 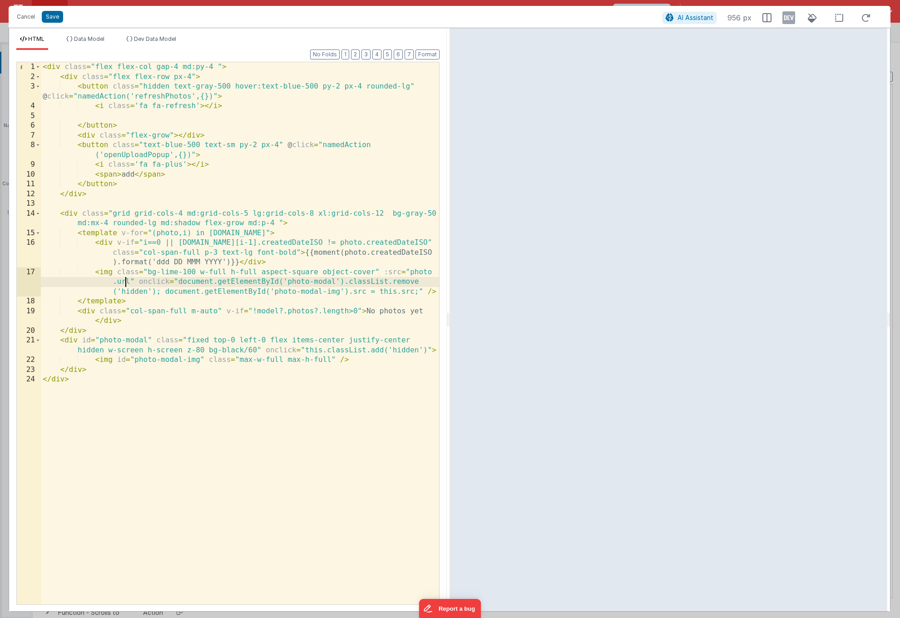 What do you see at coordinates (29, 136) in the screenshot?
I see `div: 7` at bounding box center [29, 136].